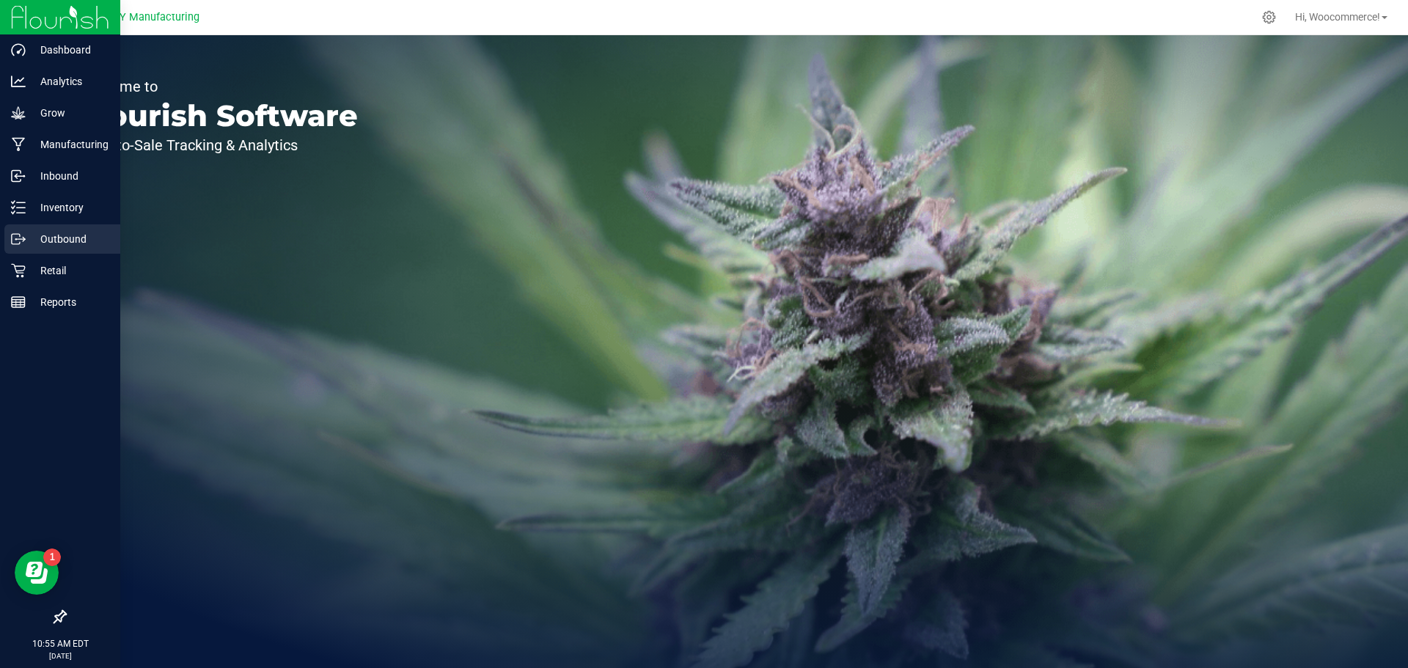 The image size is (1408, 668). Describe the element at coordinates (70, 271) in the screenshot. I see `p: Retail` at that location.